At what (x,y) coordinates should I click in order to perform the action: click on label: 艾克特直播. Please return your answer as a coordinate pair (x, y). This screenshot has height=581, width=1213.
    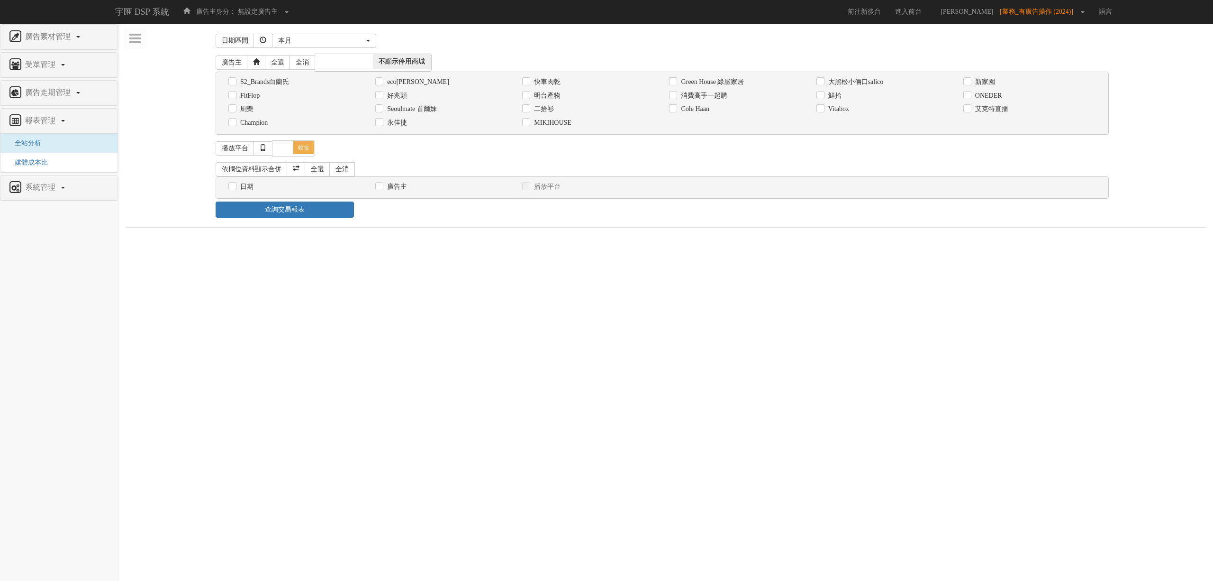
    Looking at the image, I should click on (991, 109).